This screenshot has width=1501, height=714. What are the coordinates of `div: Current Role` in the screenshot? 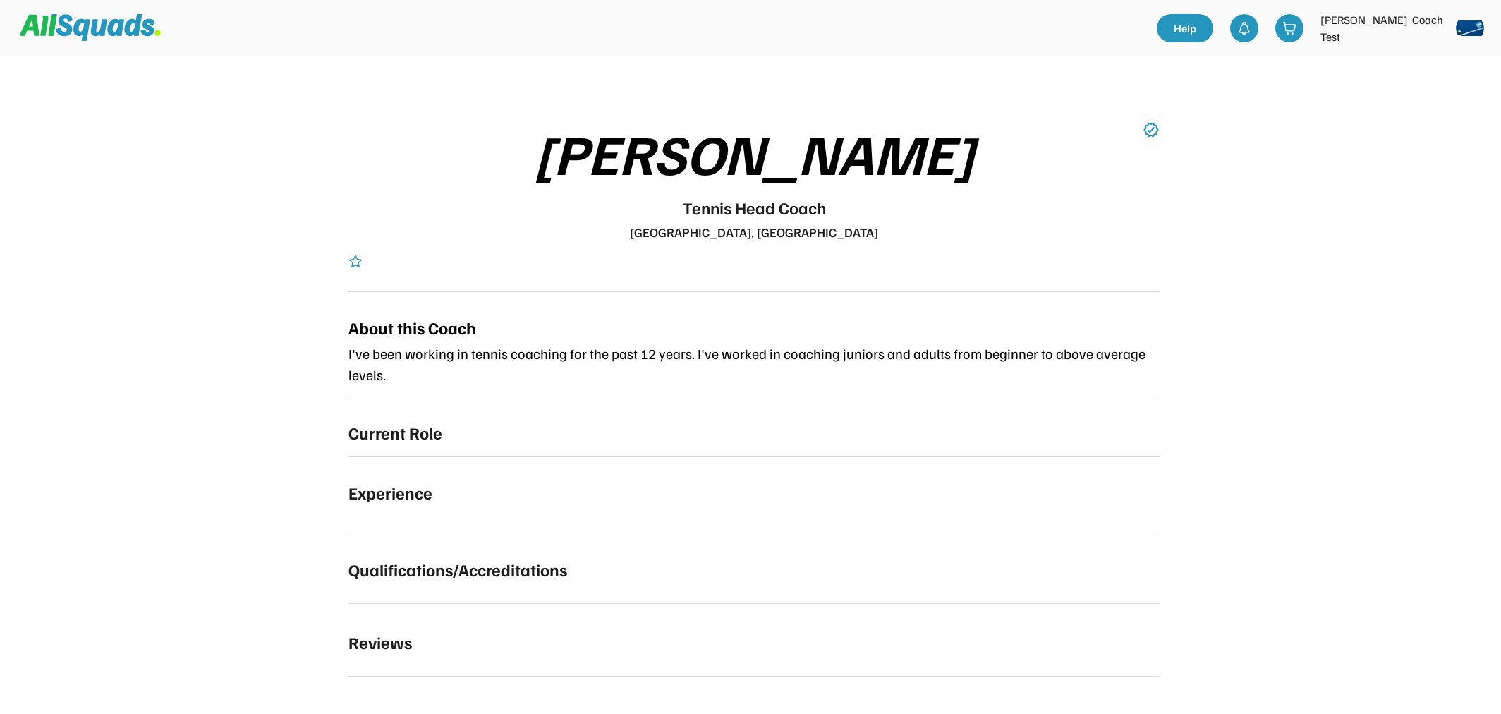 It's located at (395, 432).